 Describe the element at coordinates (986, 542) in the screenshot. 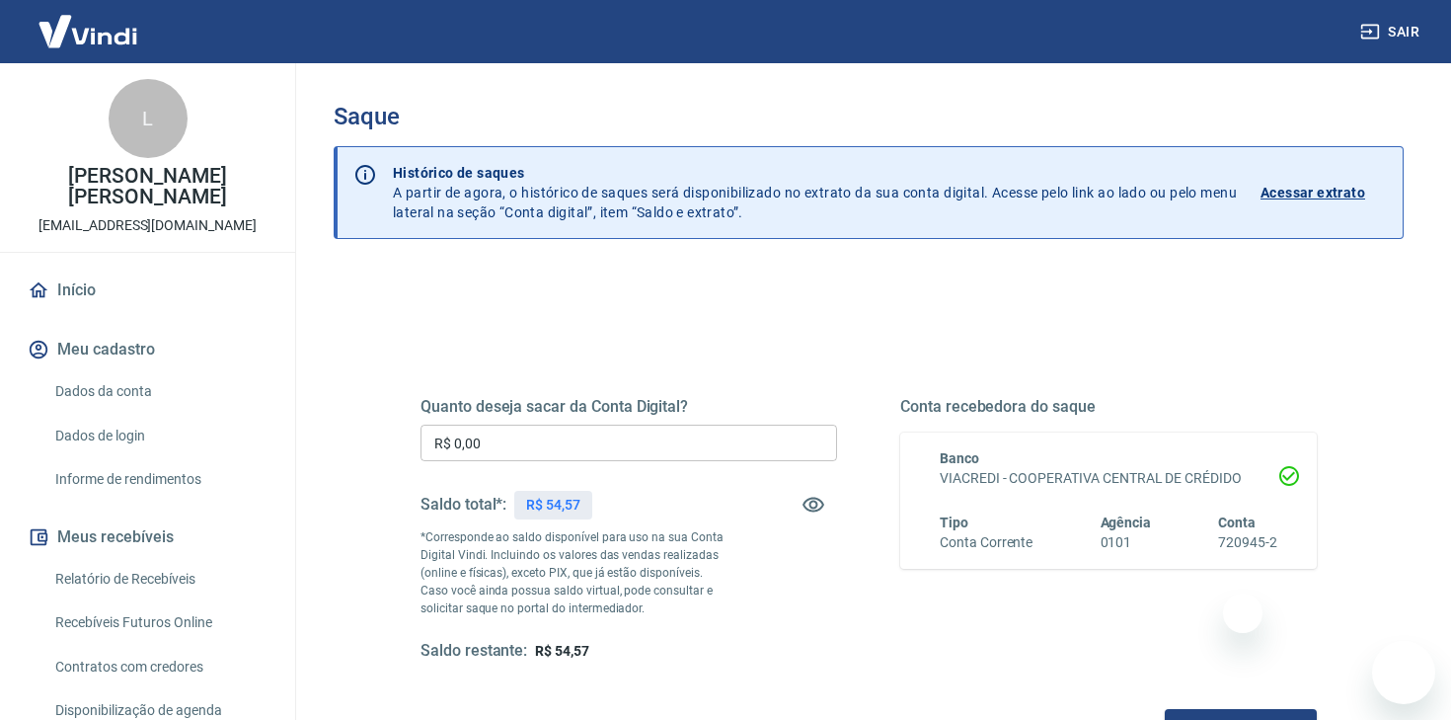

I see `h6: Conta Corrente` at that location.